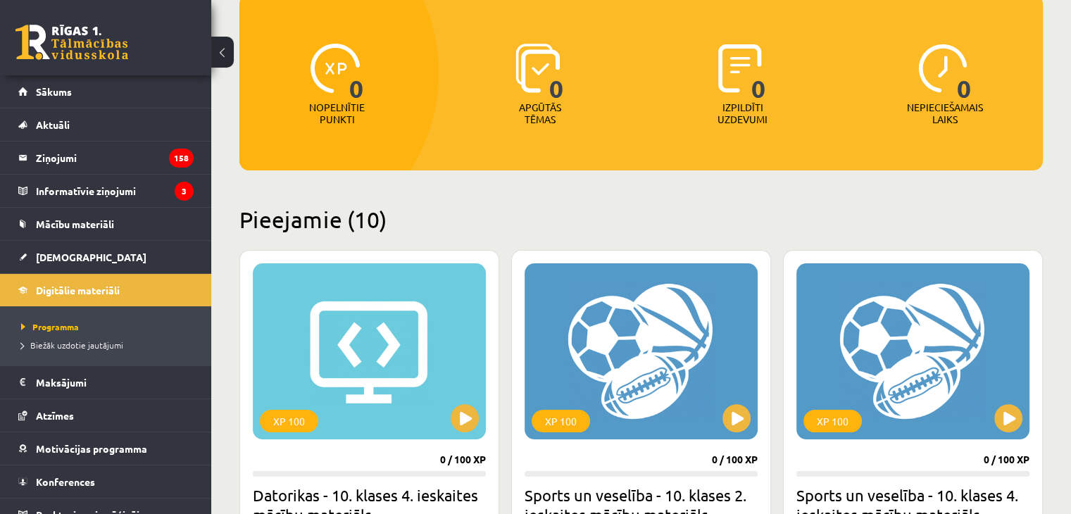 The height and width of the screenshot is (514, 1071). What do you see at coordinates (945, 113) in the screenshot?
I see `p: Nepieciešamais laiks` at bounding box center [945, 113].